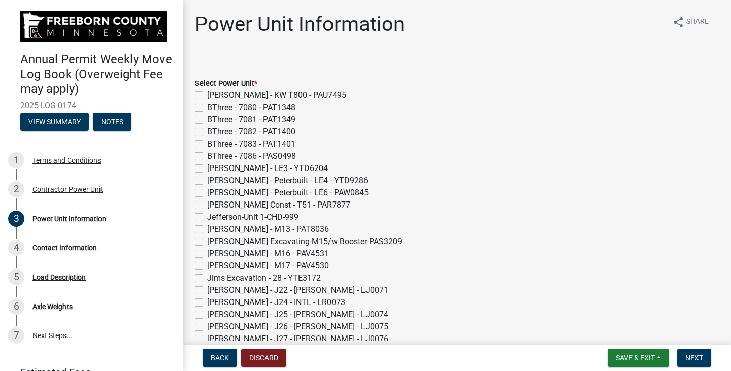 This screenshot has height=371, width=731. What do you see at coordinates (690, 22) in the screenshot?
I see `button: shareShare` at bounding box center [690, 22].